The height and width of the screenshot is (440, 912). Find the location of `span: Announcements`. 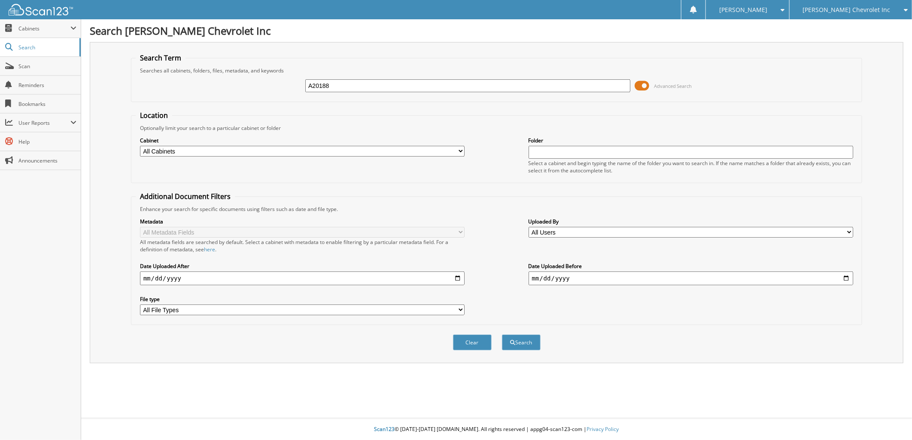

span: Announcements is located at coordinates (47, 161).